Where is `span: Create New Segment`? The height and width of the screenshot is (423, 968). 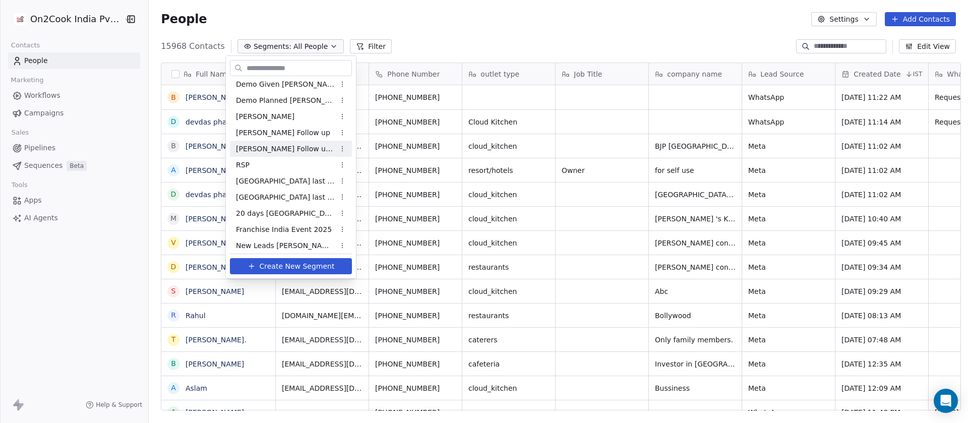 span: Create New Segment is located at coordinates (297, 266).